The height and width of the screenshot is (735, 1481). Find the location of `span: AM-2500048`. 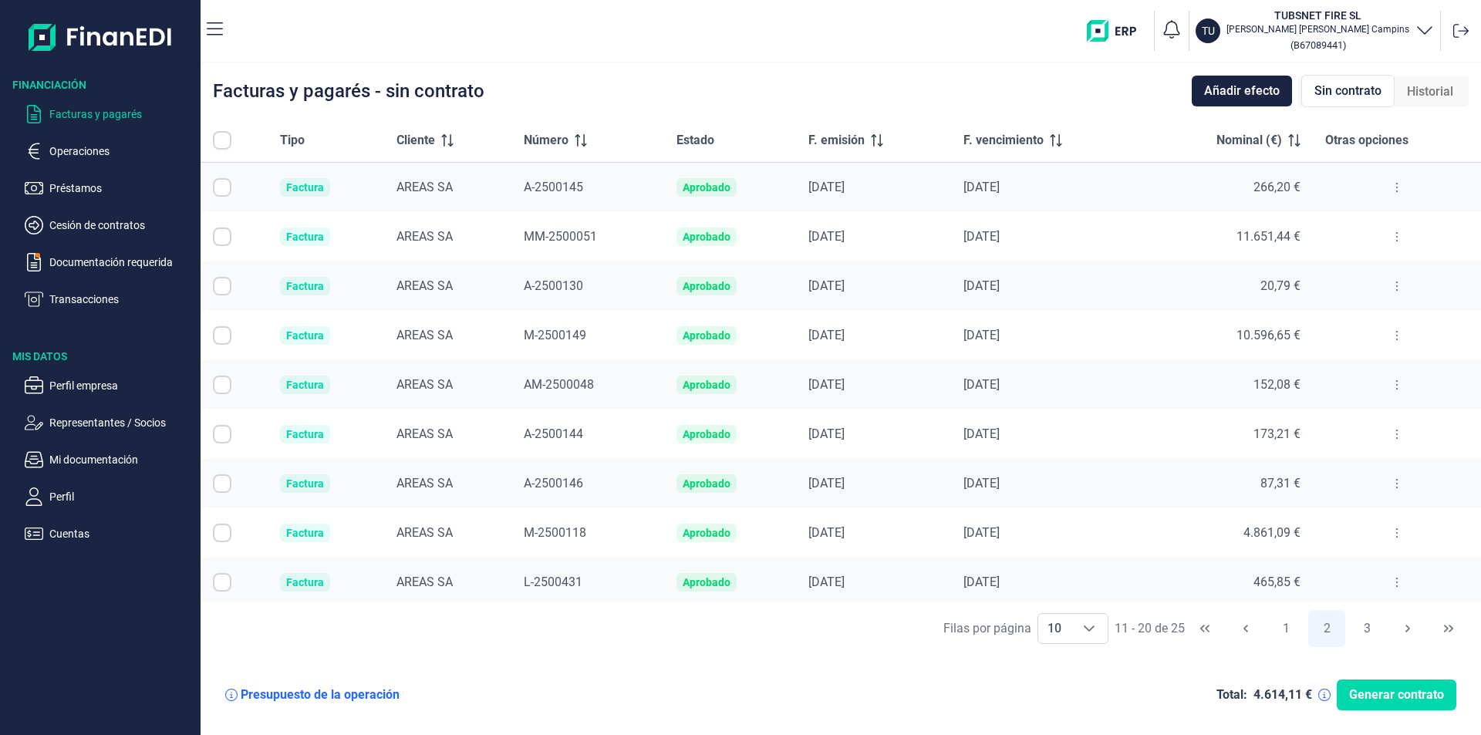

span: AM-2500048 is located at coordinates (558, 384).